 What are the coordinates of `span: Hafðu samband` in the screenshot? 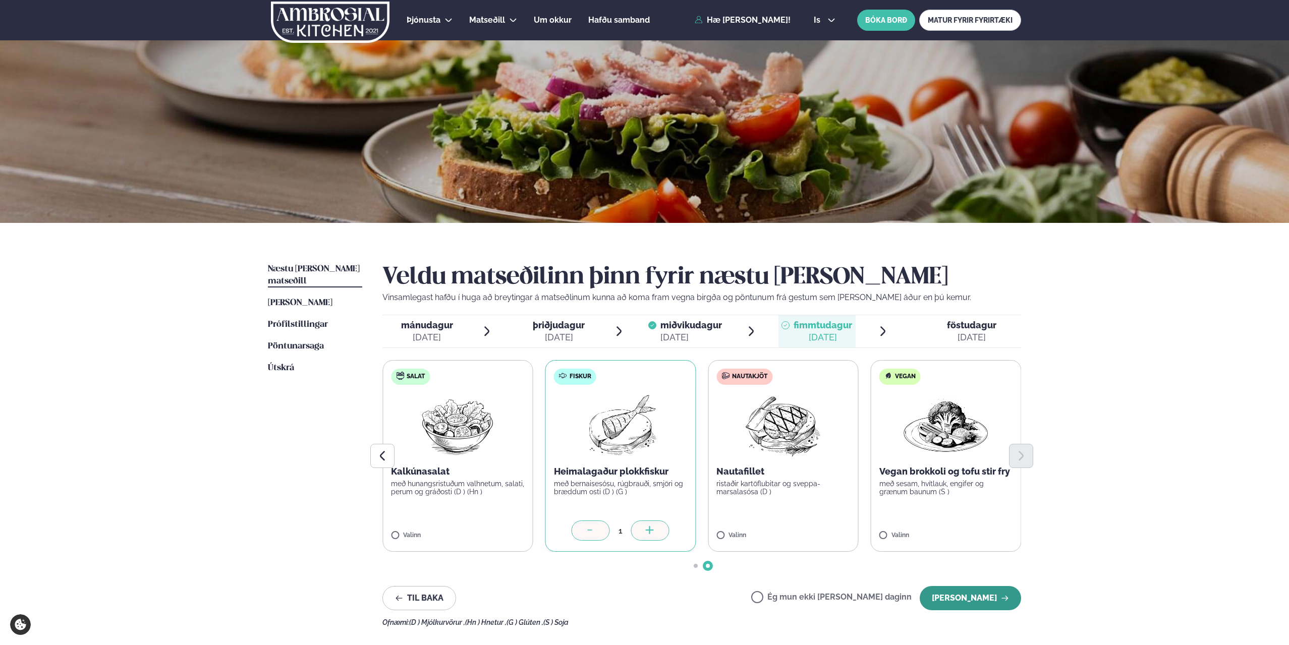 It's located at (619, 20).